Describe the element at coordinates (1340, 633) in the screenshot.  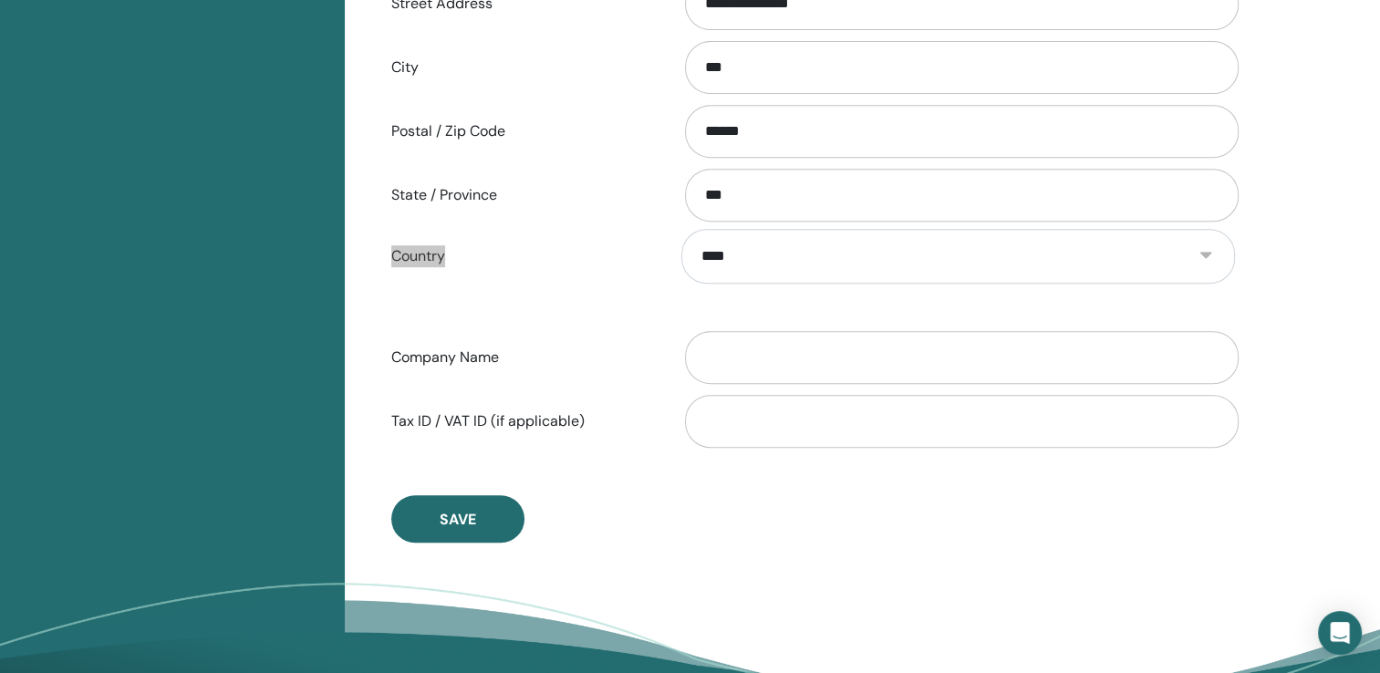
I see `div: Open Intercom Messenger` at that location.